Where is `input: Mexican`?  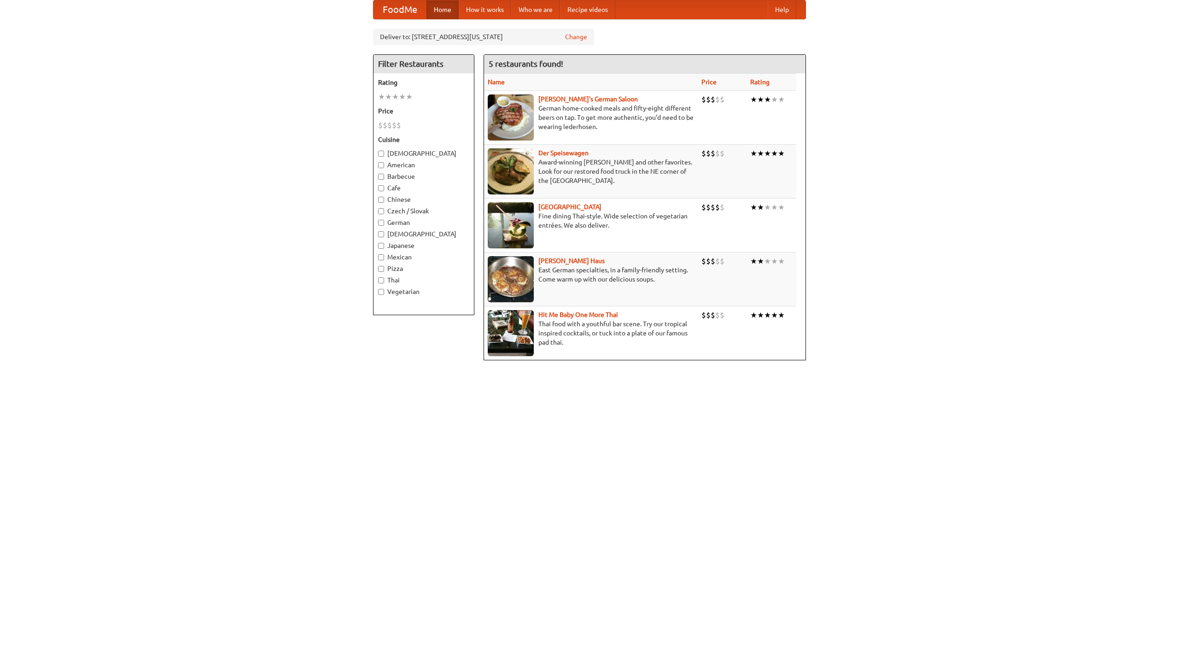
input: Mexican is located at coordinates (381, 257).